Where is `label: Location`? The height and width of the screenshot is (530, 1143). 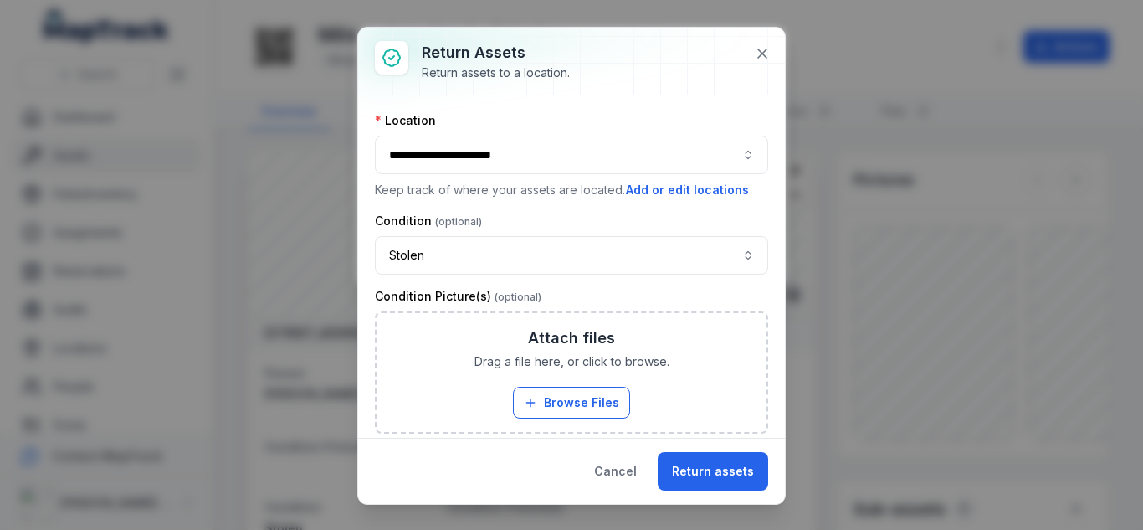
label: Location is located at coordinates (405, 121).